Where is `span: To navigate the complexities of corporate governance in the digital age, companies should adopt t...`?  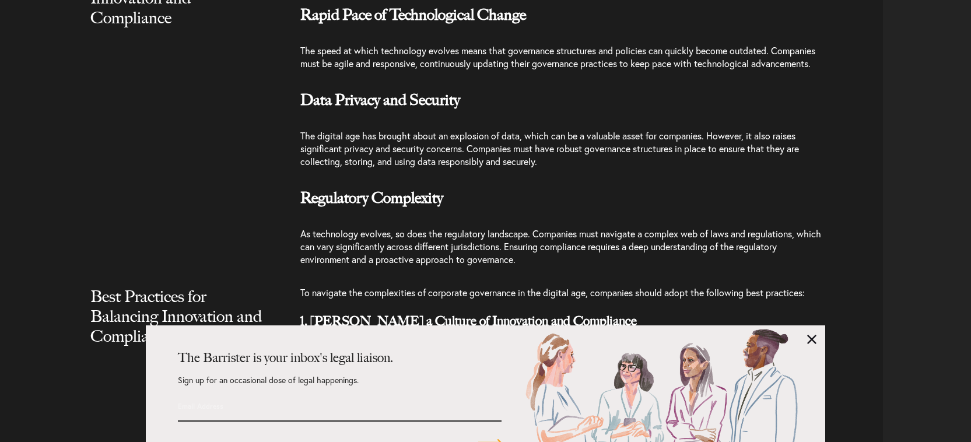 span: To navigate the complexities of corporate governance in the digital age, companies should adopt t... is located at coordinates (552, 292).